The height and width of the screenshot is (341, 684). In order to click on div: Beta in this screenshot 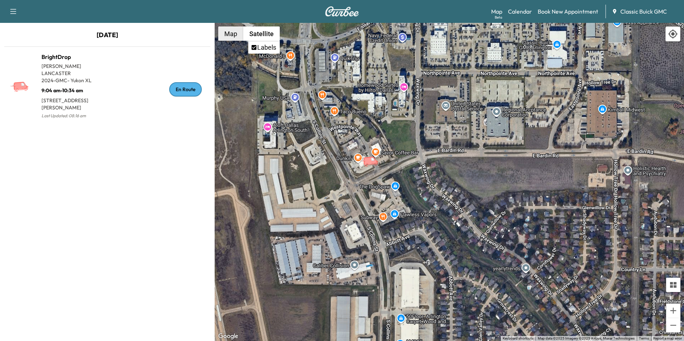, I will do `click(498, 17)`.